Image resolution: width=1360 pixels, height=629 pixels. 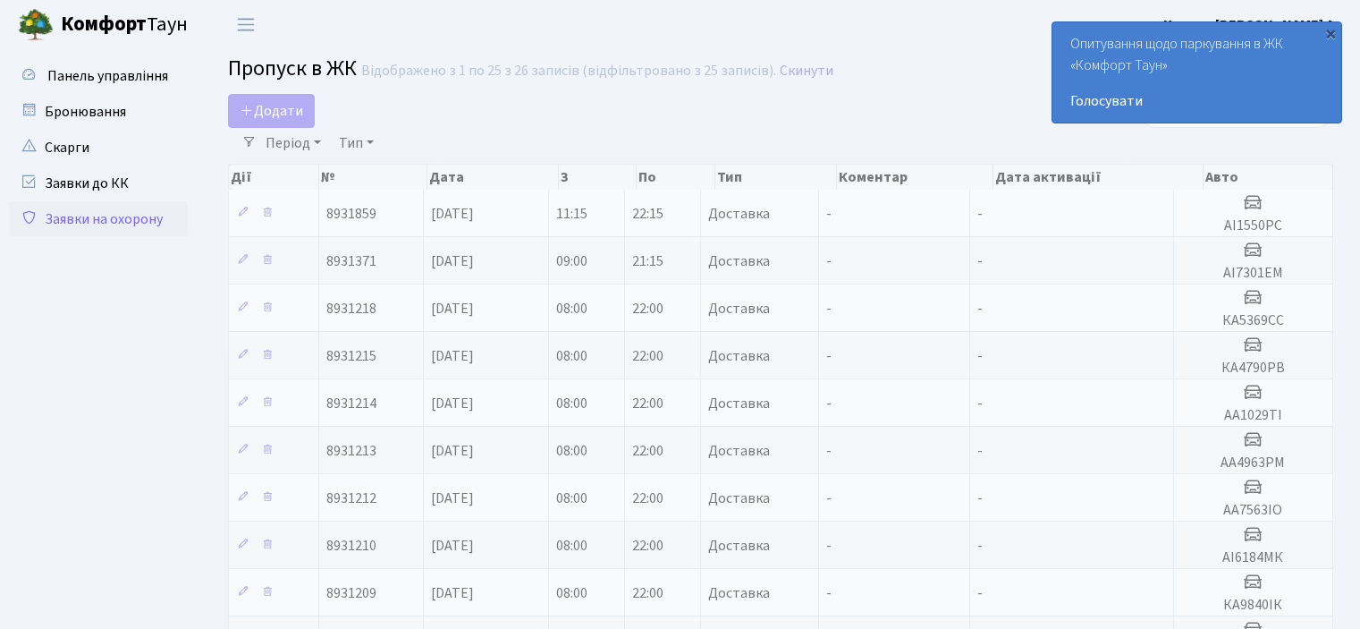 What do you see at coordinates (124, 25) in the screenshot?
I see `span: Таун` at bounding box center [124, 25].